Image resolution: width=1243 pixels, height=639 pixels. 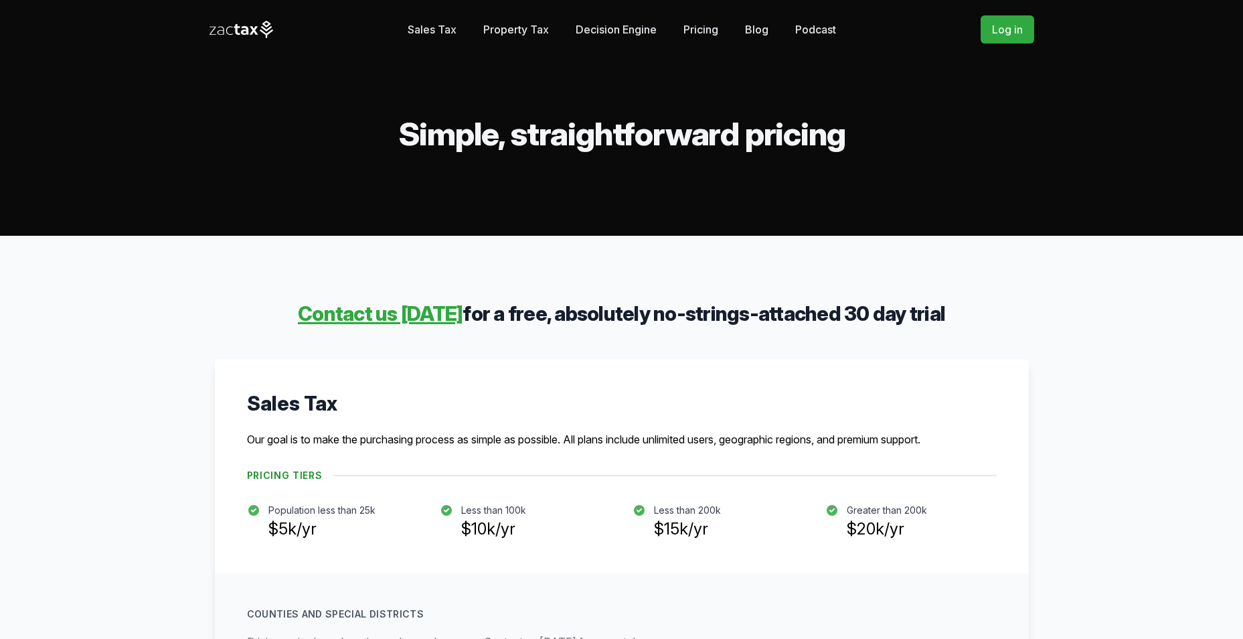 What do you see at coordinates (322, 510) in the screenshot?
I see `p: Population less than 25k` at bounding box center [322, 510].